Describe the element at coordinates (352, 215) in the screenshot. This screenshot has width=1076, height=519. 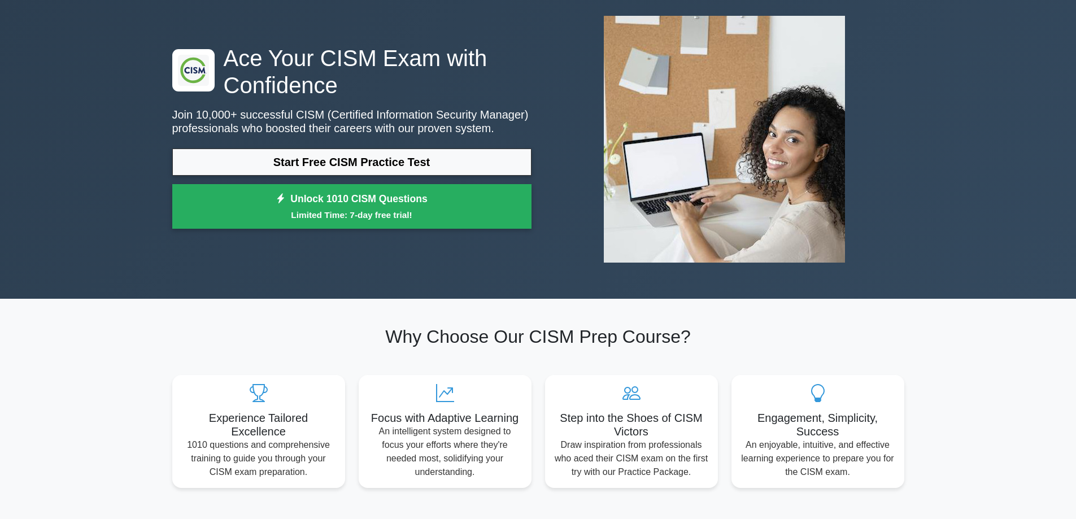
I see `small: Limited Time: 7-day free trial!` at that location.